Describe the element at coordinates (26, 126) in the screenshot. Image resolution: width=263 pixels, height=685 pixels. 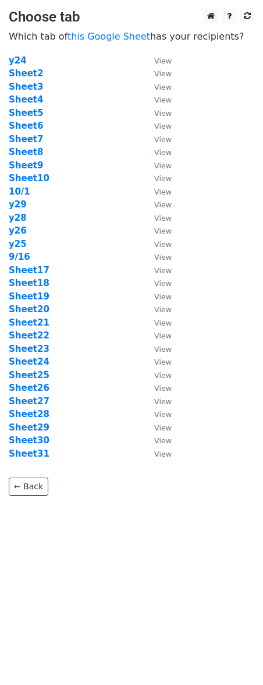
I see `strong: Sheet6` at that location.